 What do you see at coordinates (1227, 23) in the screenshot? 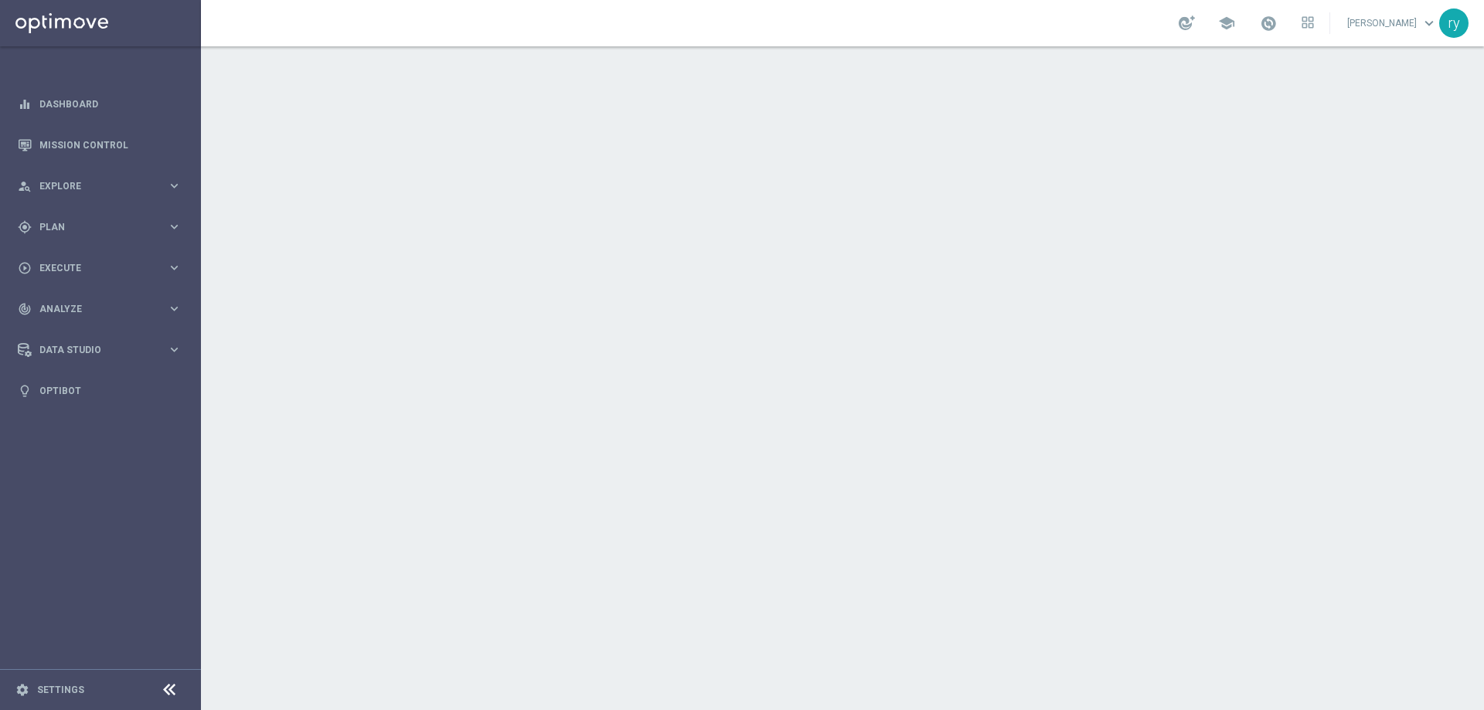
I see `span: school` at bounding box center [1227, 23].